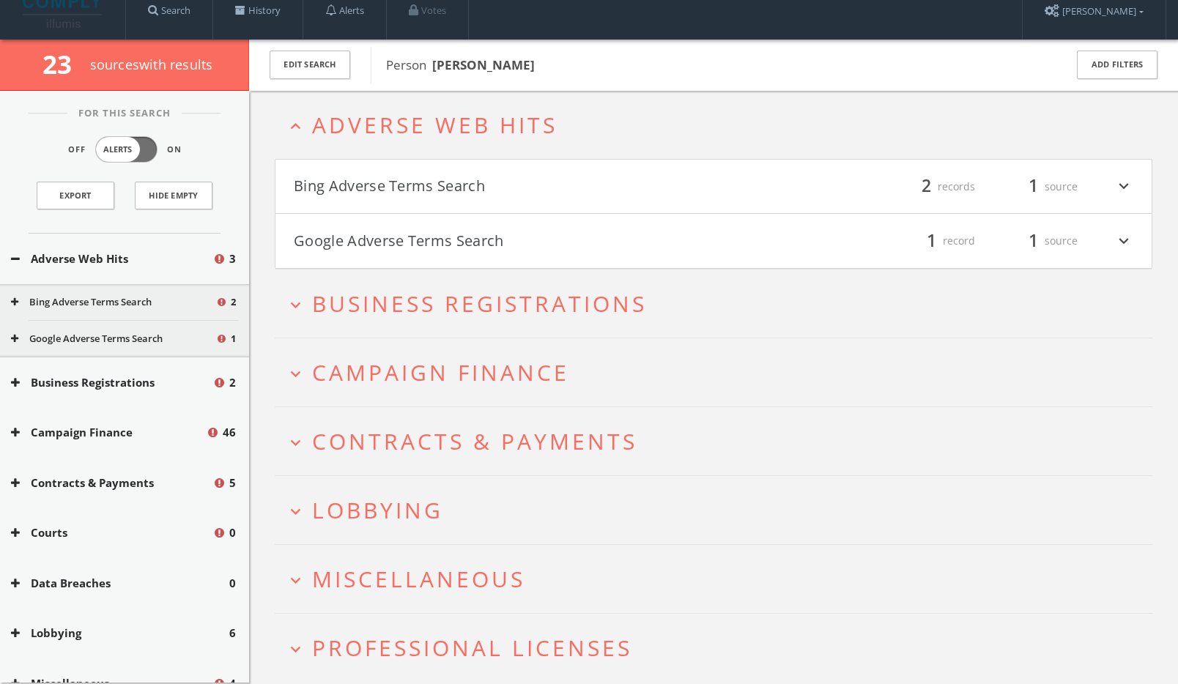 This screenshot has width=1178, height=684. What do you see at coordinates (174, 196) in the screenshot?
I see `button: Hide Empty` at bounding box center [174, 196].